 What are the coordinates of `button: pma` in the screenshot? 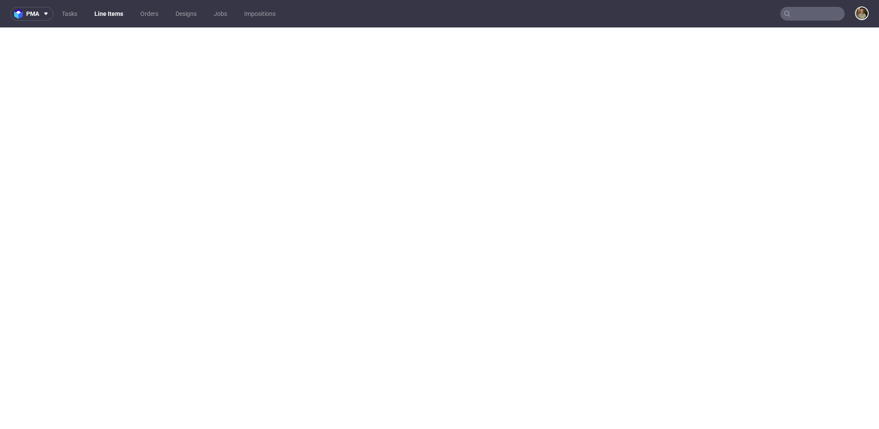 It's located at (32, 14).